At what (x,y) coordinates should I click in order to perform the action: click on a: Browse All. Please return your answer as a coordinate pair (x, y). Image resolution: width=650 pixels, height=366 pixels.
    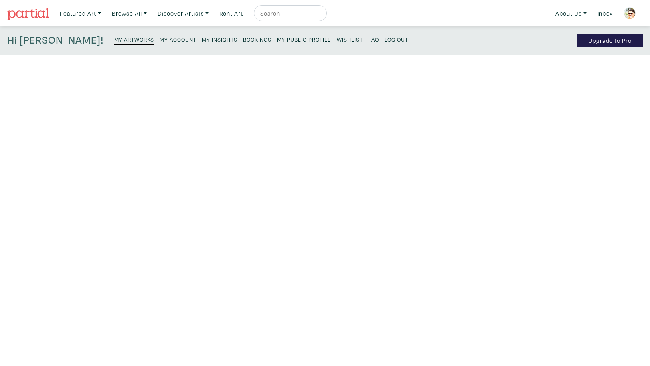
    Looking at the image, I should click on (129, 13).